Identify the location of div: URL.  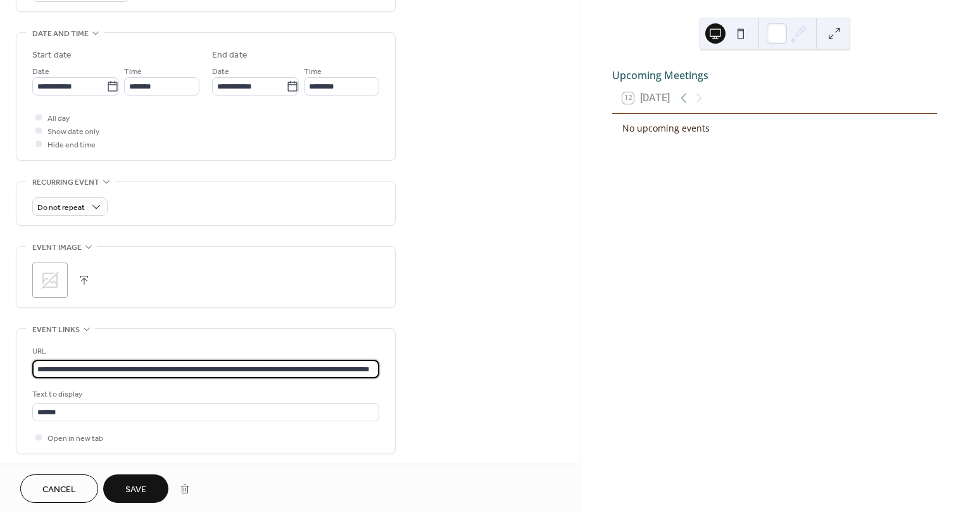
(204, 351).